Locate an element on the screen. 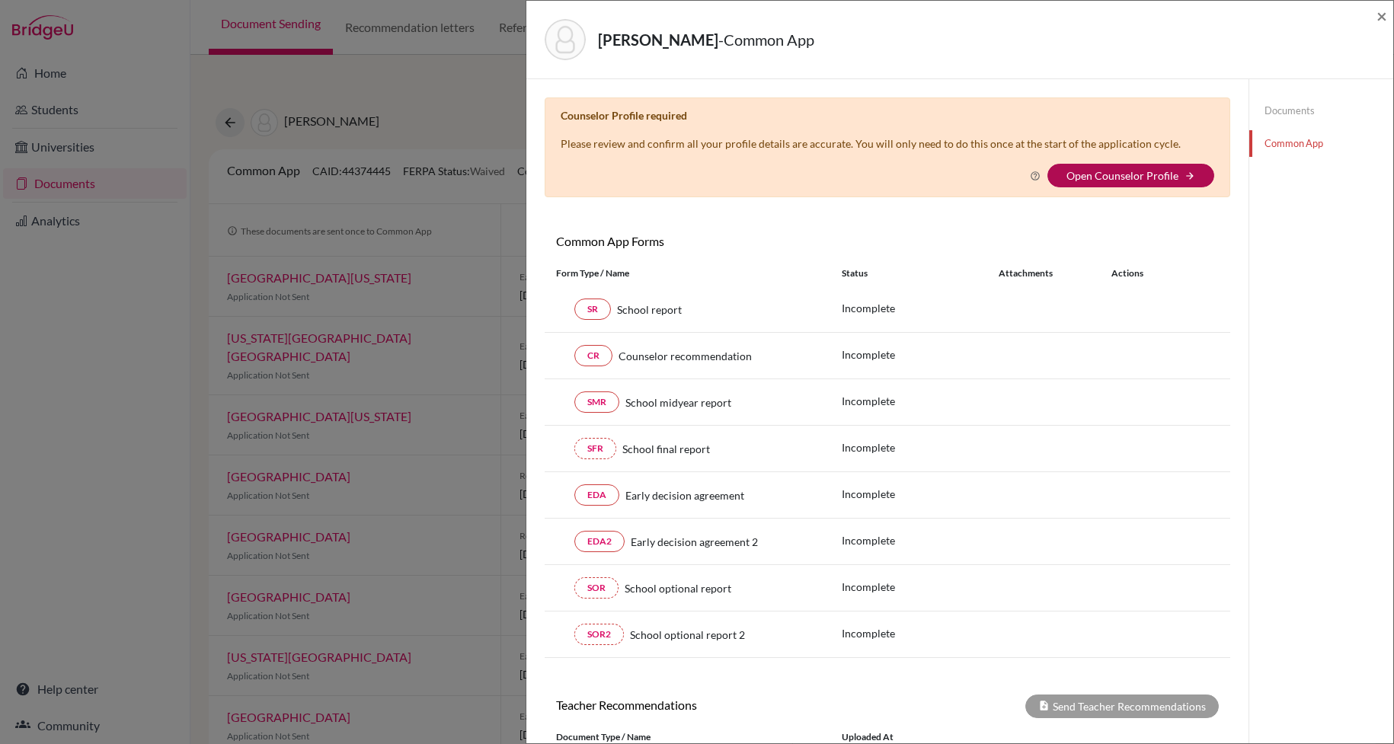 Image resolution: width=1394 pixels, height=744 pixels. div: Uploaded at is located at coordinates (944, 737).